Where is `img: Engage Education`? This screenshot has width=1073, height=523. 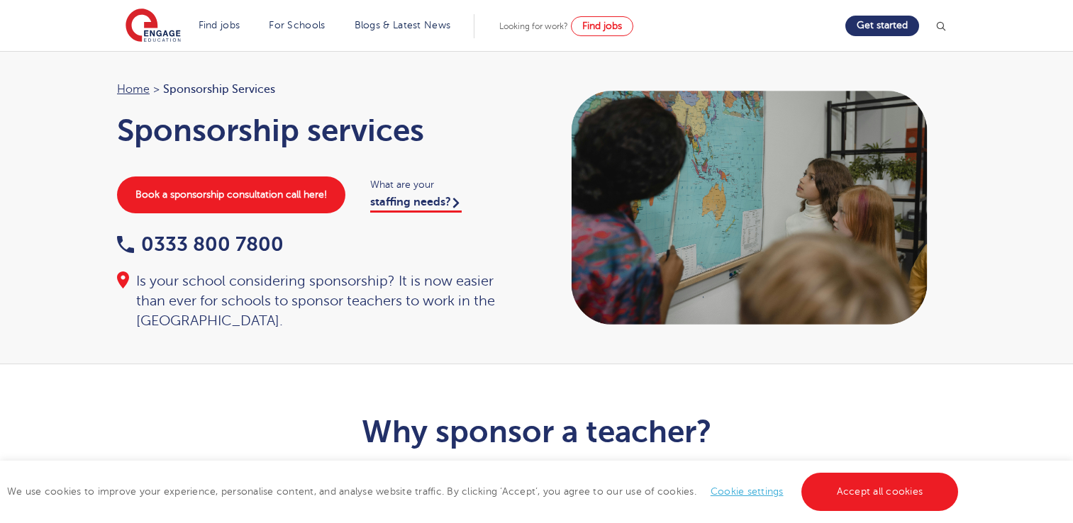 img: Engage Education is located at coordinates (153, 26).